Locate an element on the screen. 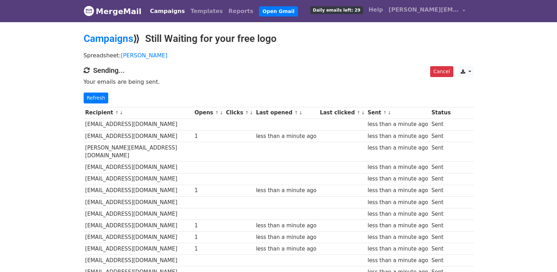 This screenshot has height=272, width=557. th: Recipient is located at coordinates (138, 112).